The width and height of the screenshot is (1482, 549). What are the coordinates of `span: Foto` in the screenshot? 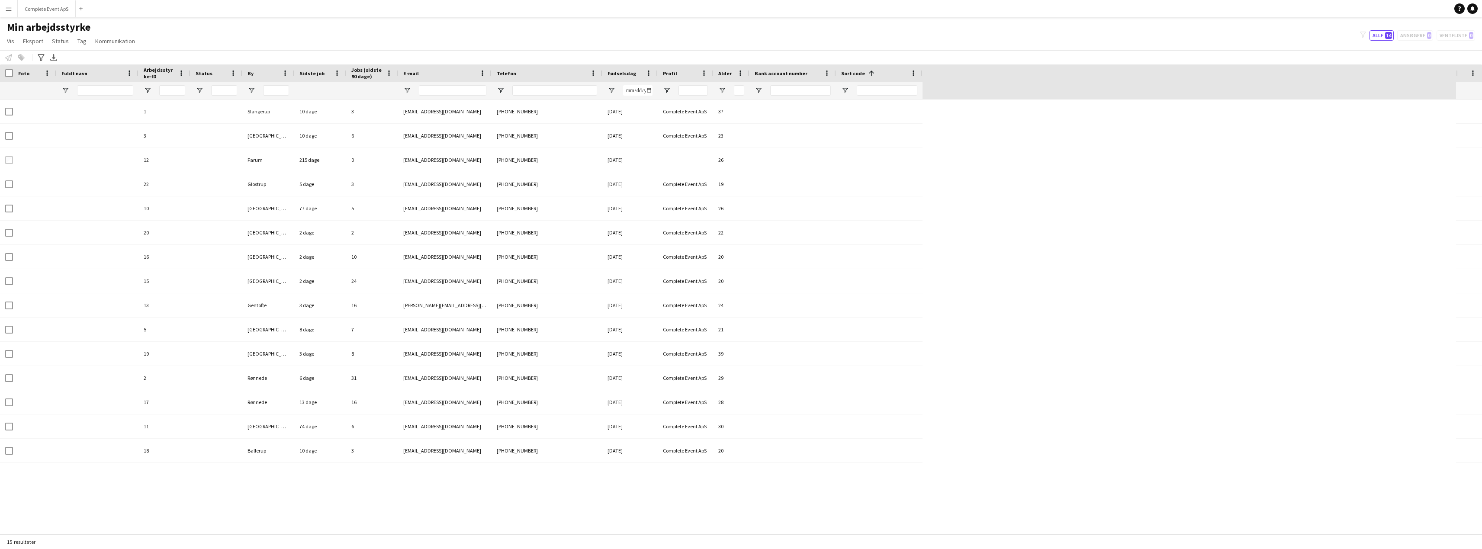 It's located at (24, 73).